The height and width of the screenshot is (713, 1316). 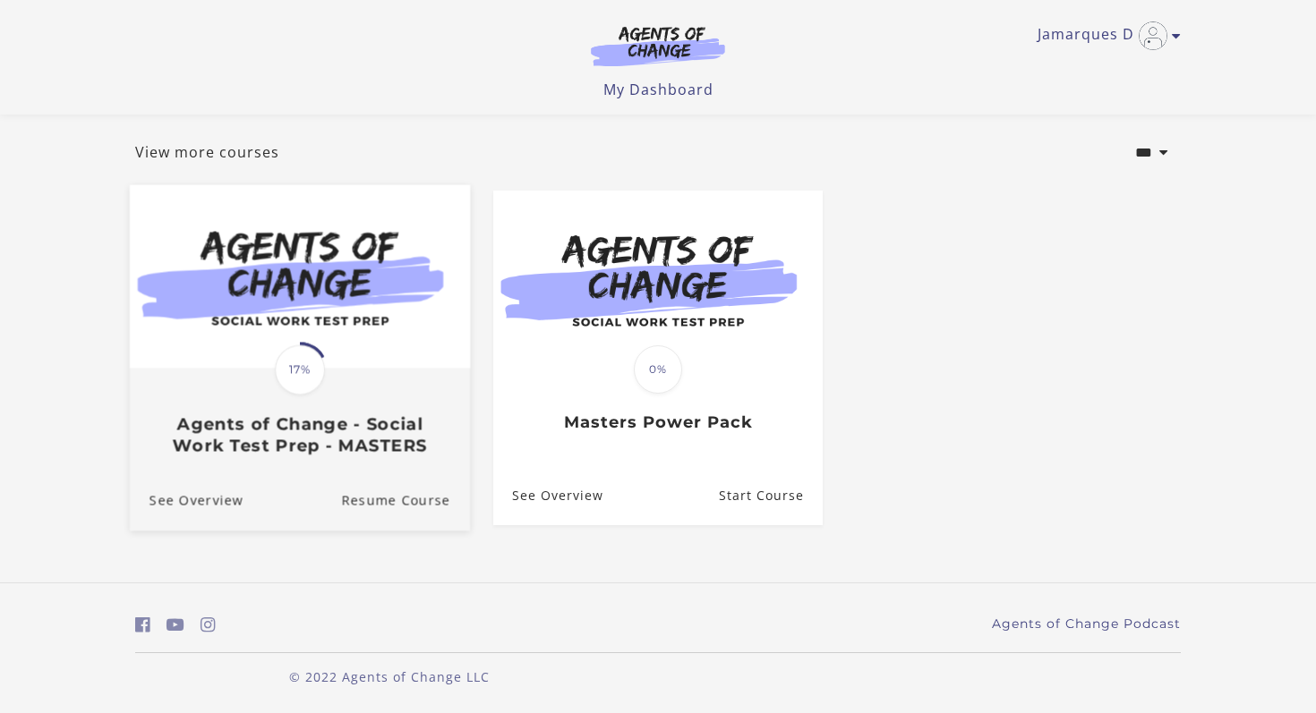 I want to click on i: https://www.youtube.com/c/AgentsofChangeTestPrepbyMeaganMitchell (Open in a new window), so click(x=175, y=625).